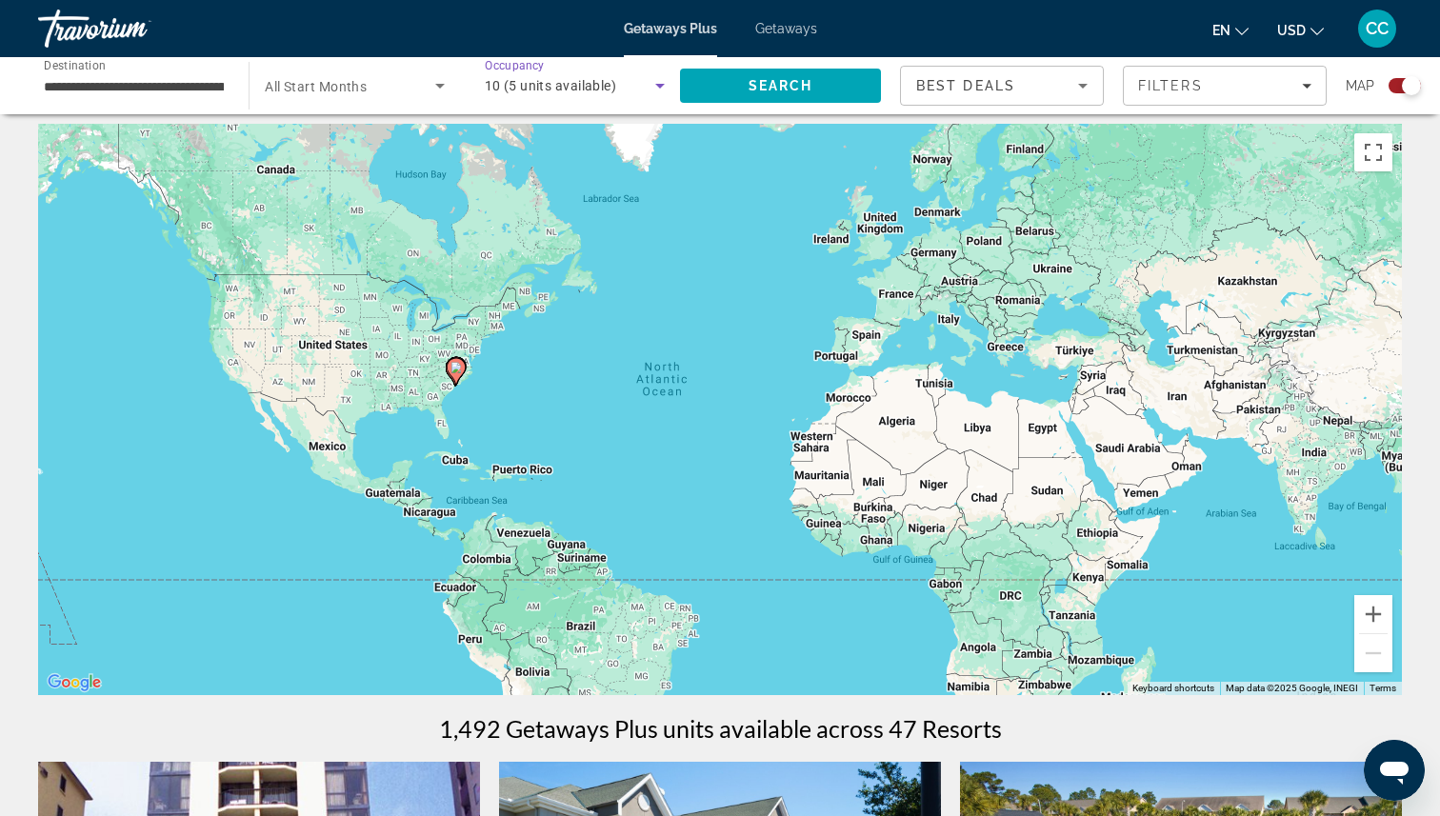  Describe the element at coordinates (1291, 30) in the screenshot. I see `span: USD` at that location.